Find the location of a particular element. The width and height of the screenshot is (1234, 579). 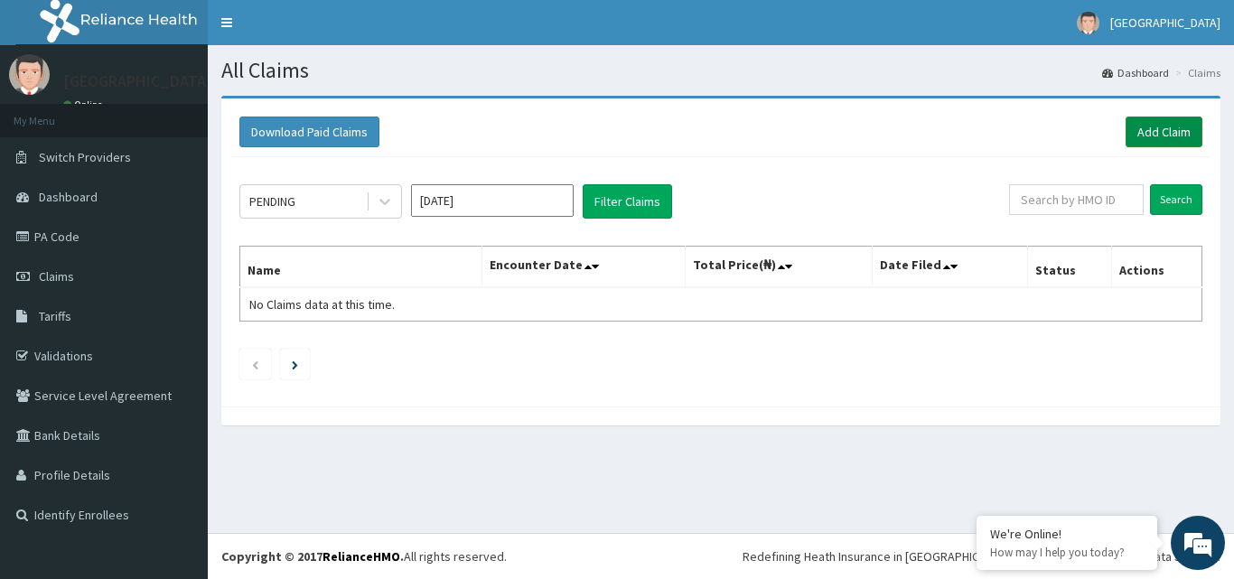

button: Download Paid Claims is located at coordinates (309, 132).